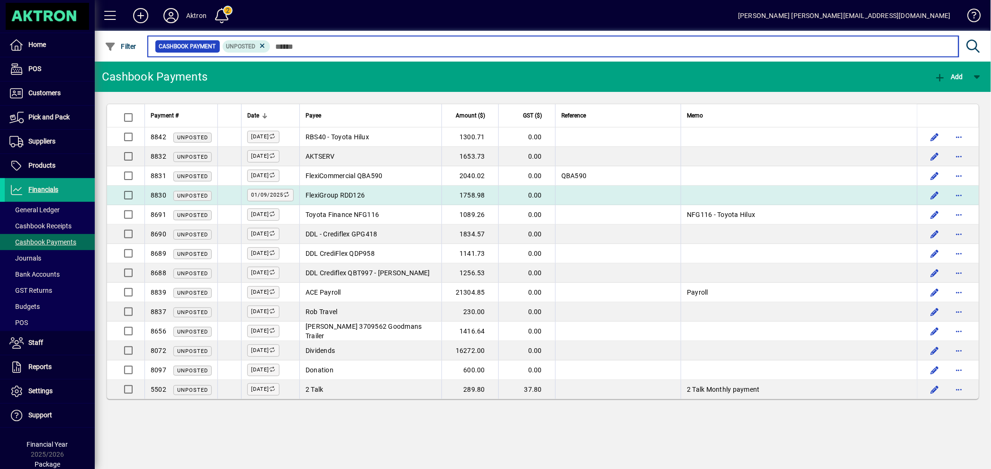 This screenshot has height=469, width=991. What do you see at coordinates (25, 258) in the screenshot?
I see `span: Journals` at bounding box center [25, 258].